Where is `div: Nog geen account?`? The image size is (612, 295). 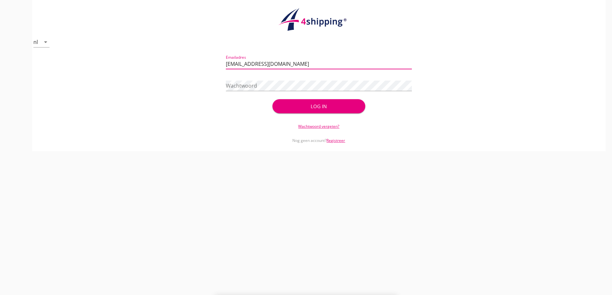
div: Nog geen account? is located at coordinates (319, 136).